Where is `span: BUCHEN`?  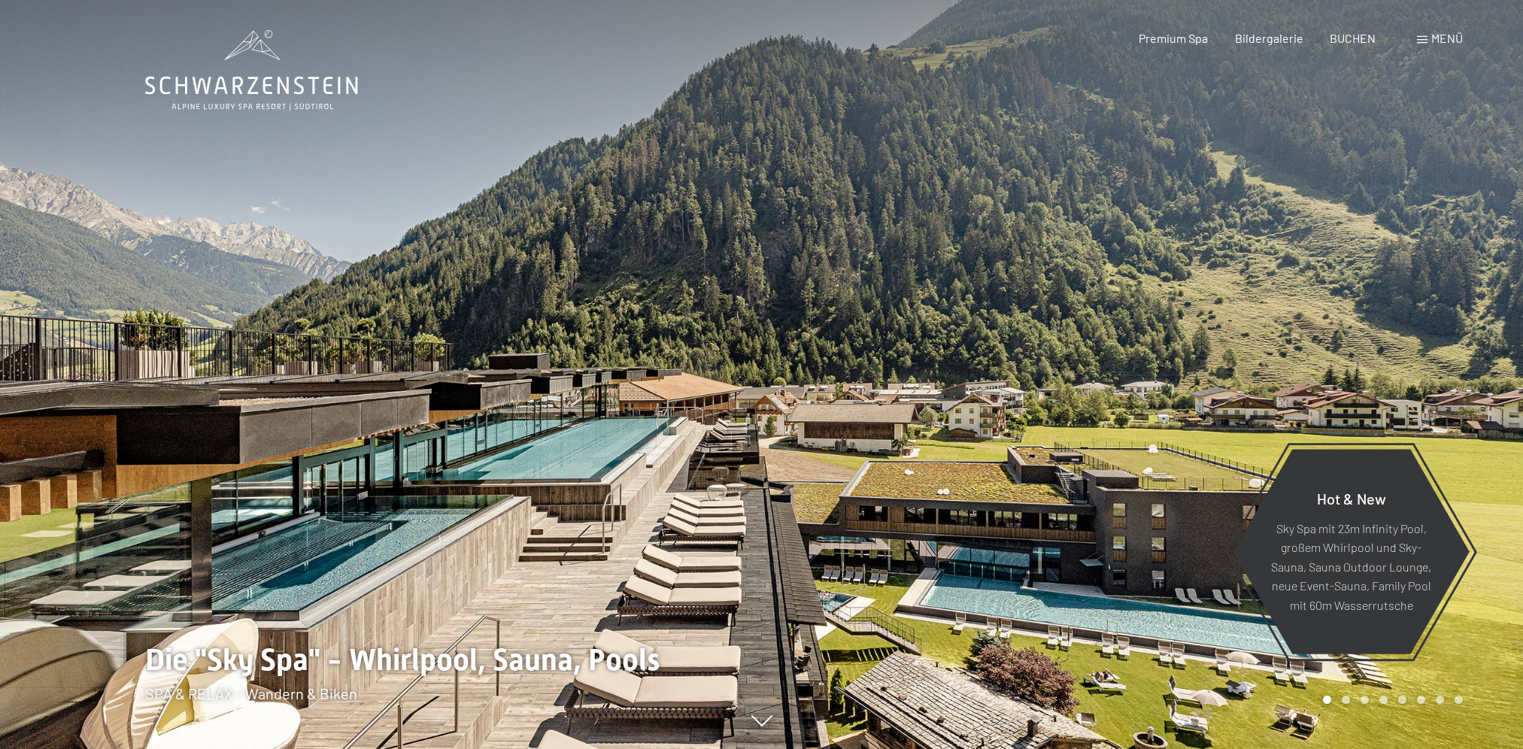
span: BUCHEN is located at coordinates (1352, 38).